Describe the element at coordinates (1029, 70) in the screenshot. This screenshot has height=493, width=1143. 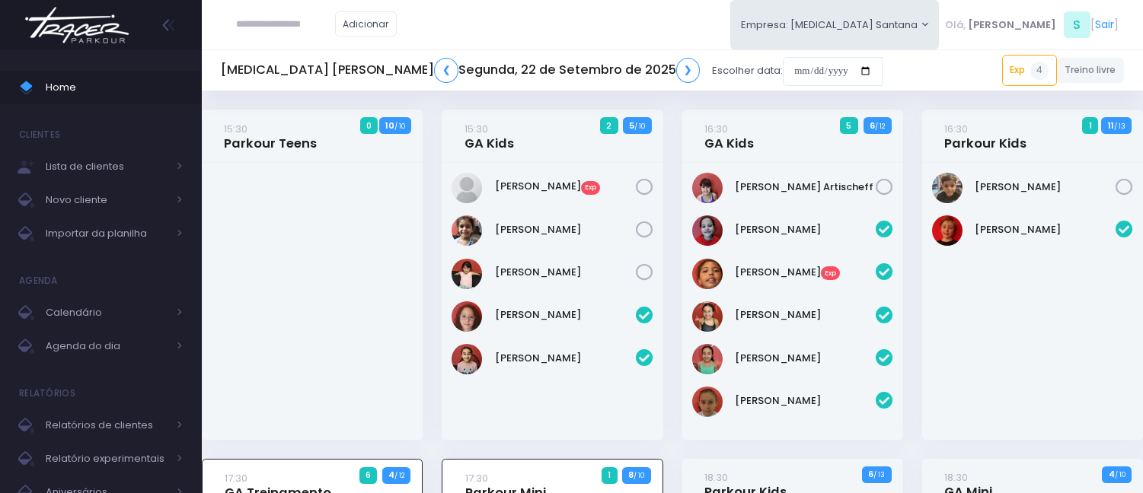
I see `a: Exp4` at that location.